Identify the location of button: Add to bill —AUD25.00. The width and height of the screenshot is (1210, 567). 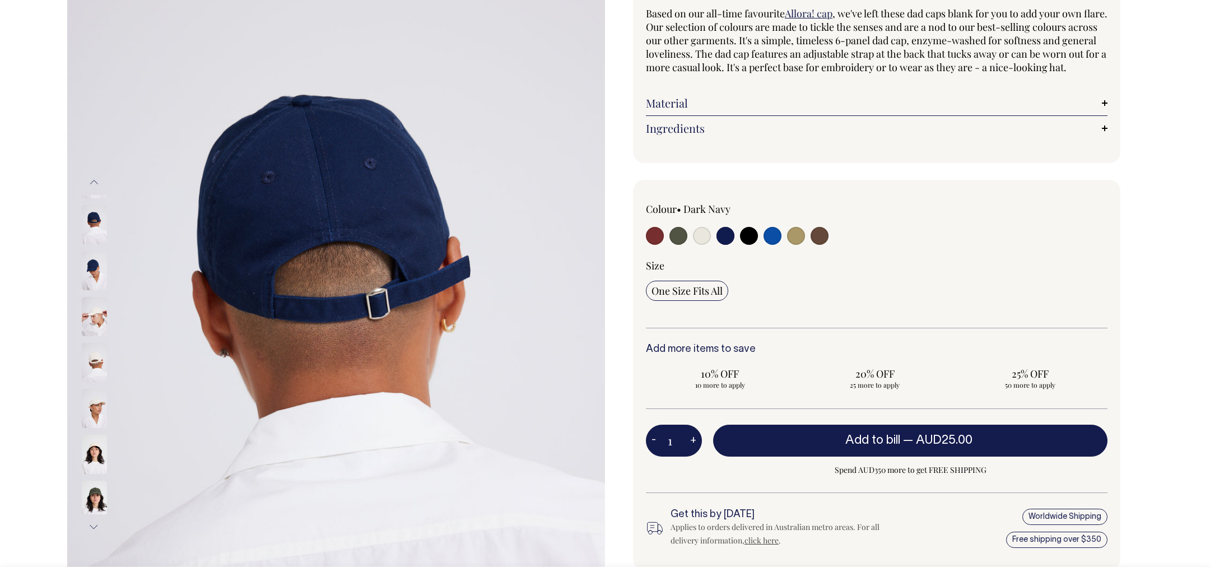
(910, 440).